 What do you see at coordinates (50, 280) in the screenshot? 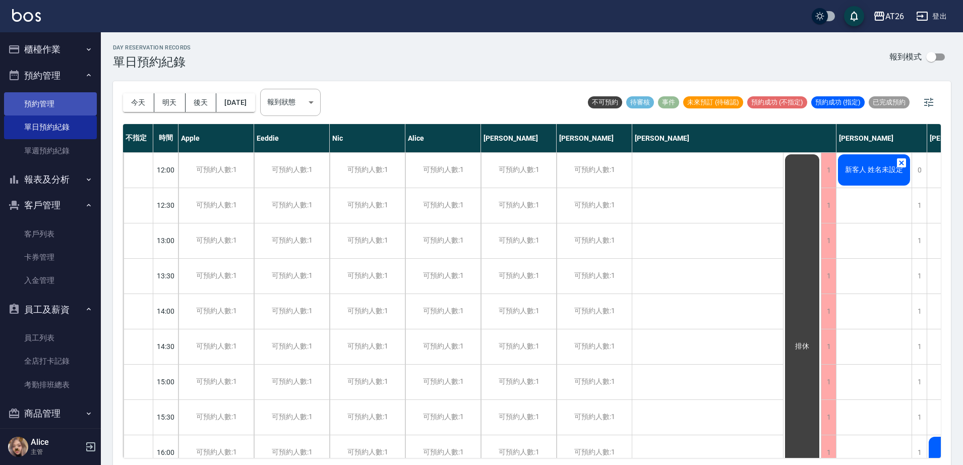
I see `a: 入金管理` at bounding box center [50, 280].